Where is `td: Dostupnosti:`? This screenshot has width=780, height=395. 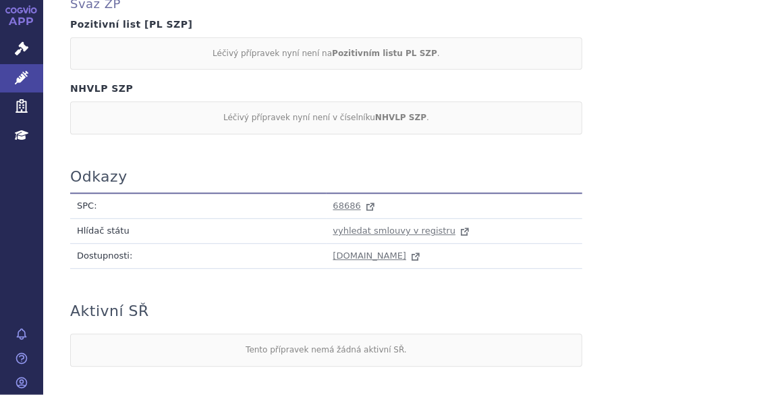 td: Dostupnosti: is located at coordinates (198, 255).